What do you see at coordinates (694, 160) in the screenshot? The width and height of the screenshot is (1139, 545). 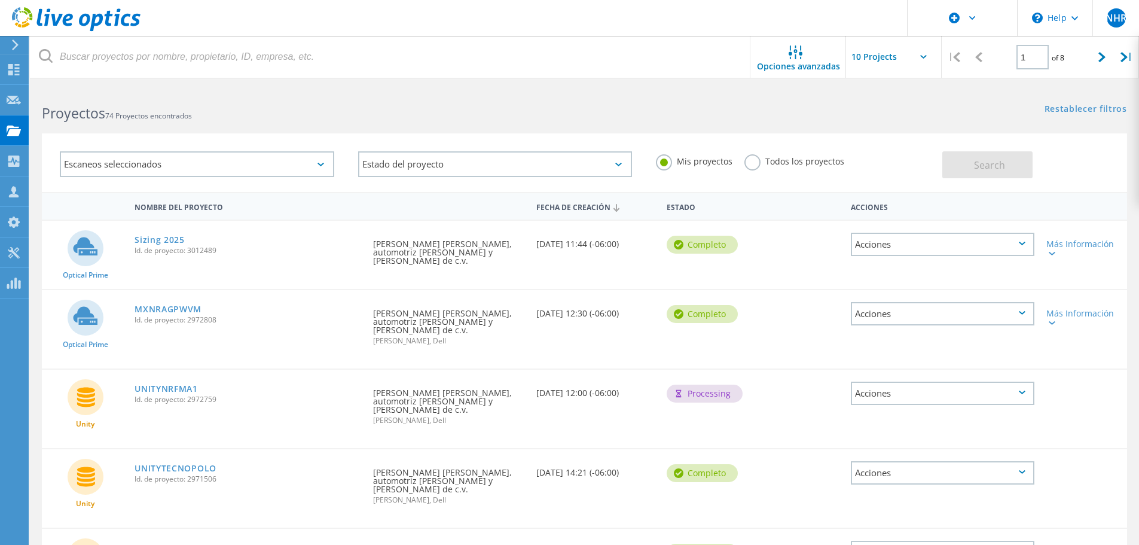 I see `label: Mis proyectos` at bounding box center [694, 160].